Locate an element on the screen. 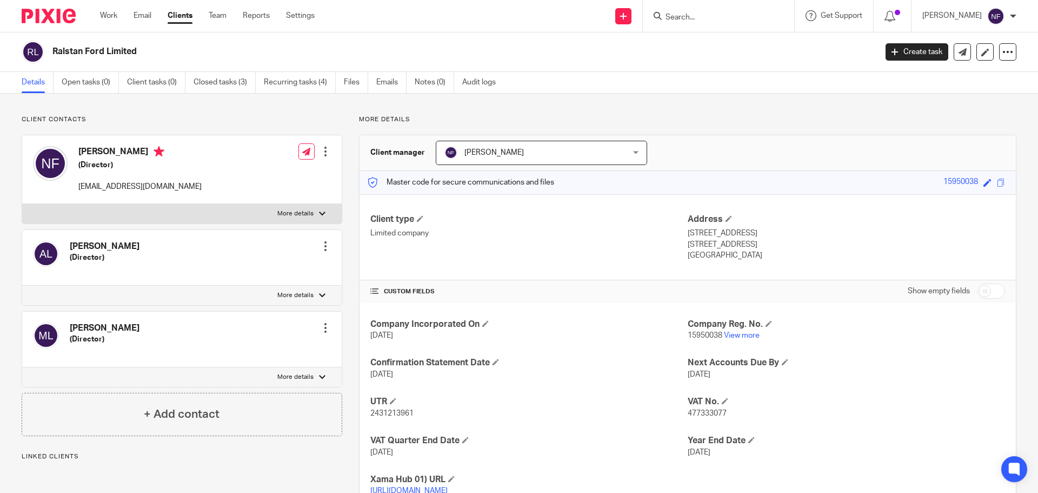 The width and height of the screenshot is (1038, 493). p: Client contacts is located at coordinates (182, 119).